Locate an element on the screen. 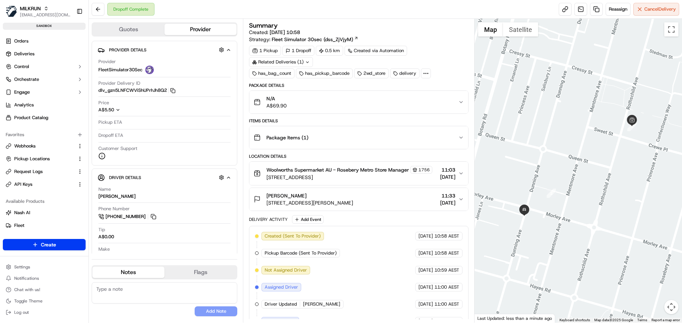  button: Show satellite imagery is located at coordinates (520, 29).